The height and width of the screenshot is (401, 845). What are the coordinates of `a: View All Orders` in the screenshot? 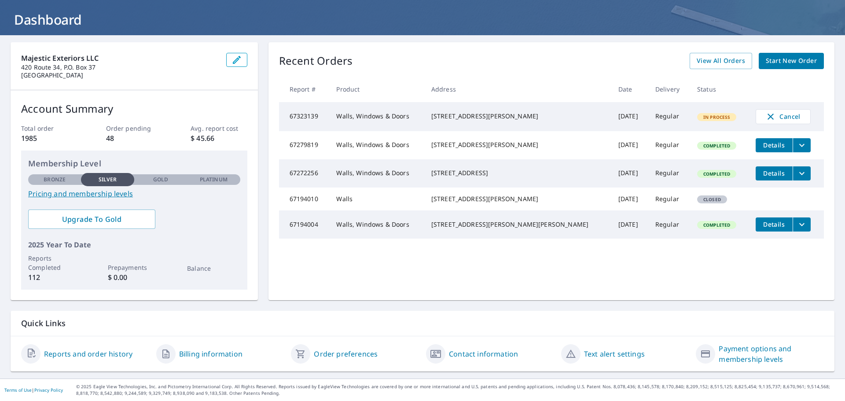 It's located at (721, 61).